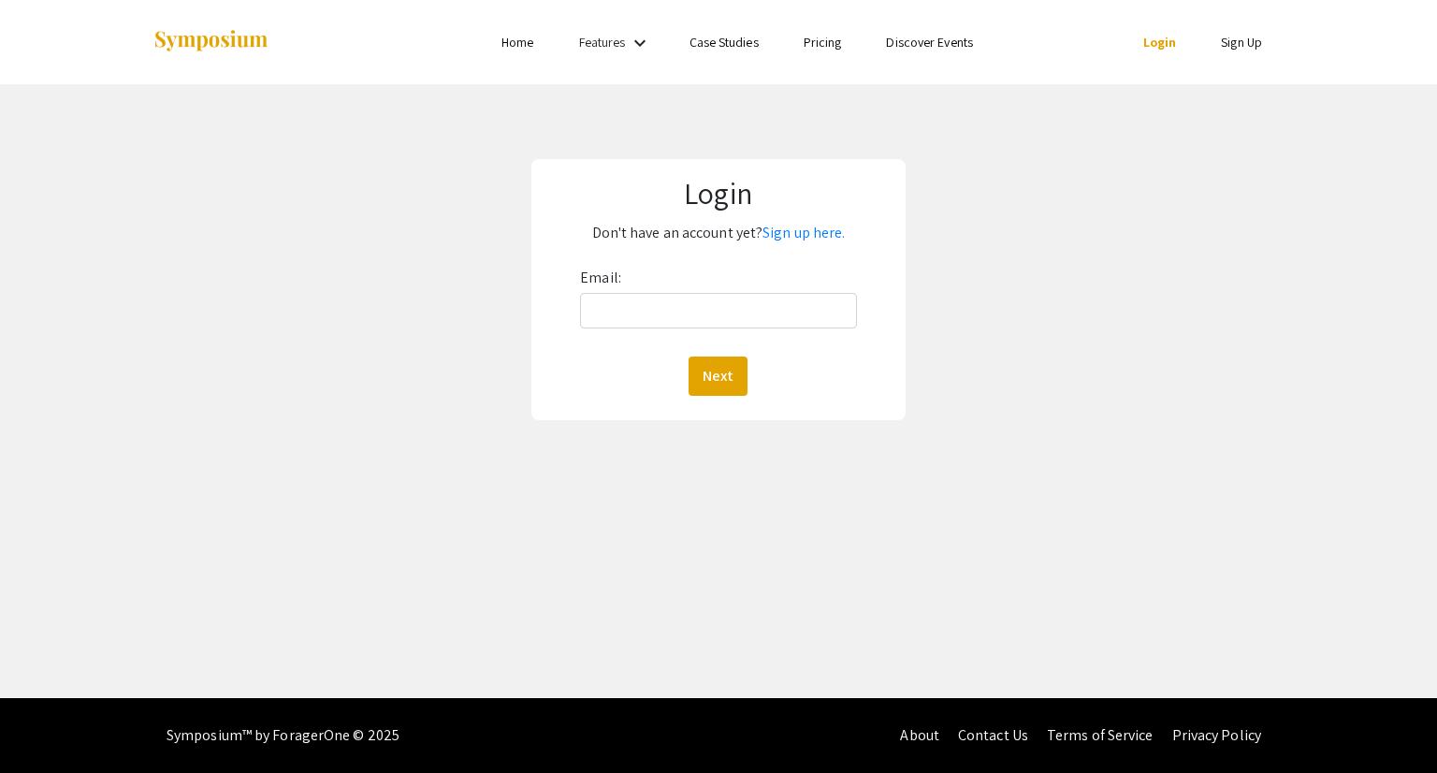 Image resolution: width=1437 pixels, height=773 pixels. Describe the element at coordinates (1160, 42) in the screenshot. I see `a: Login` at that location.